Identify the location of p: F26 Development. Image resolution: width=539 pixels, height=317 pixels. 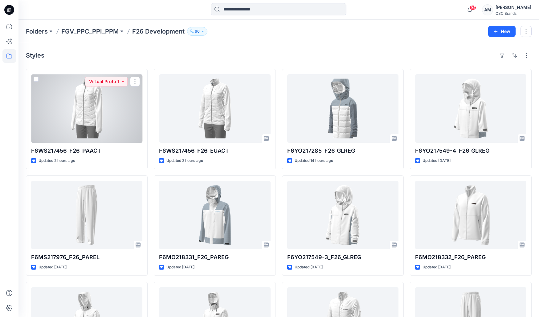
(158, 31).